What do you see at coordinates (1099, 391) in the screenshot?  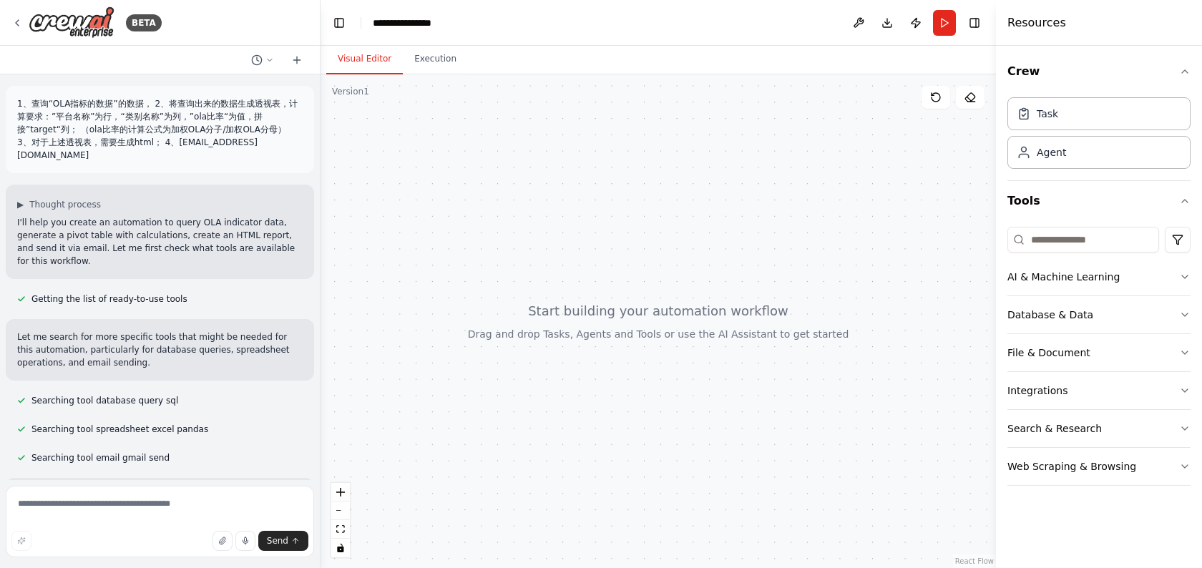 I see `button: Integrations` at bounding box center [1099, 391].